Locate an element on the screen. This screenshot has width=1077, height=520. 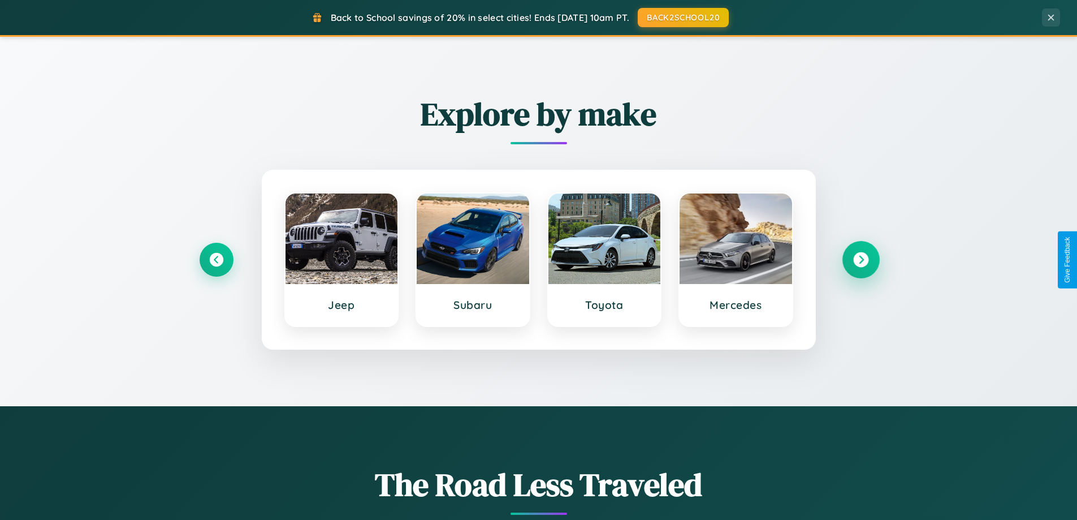
div: Give Feedback is located at coordinates (1068, 260).